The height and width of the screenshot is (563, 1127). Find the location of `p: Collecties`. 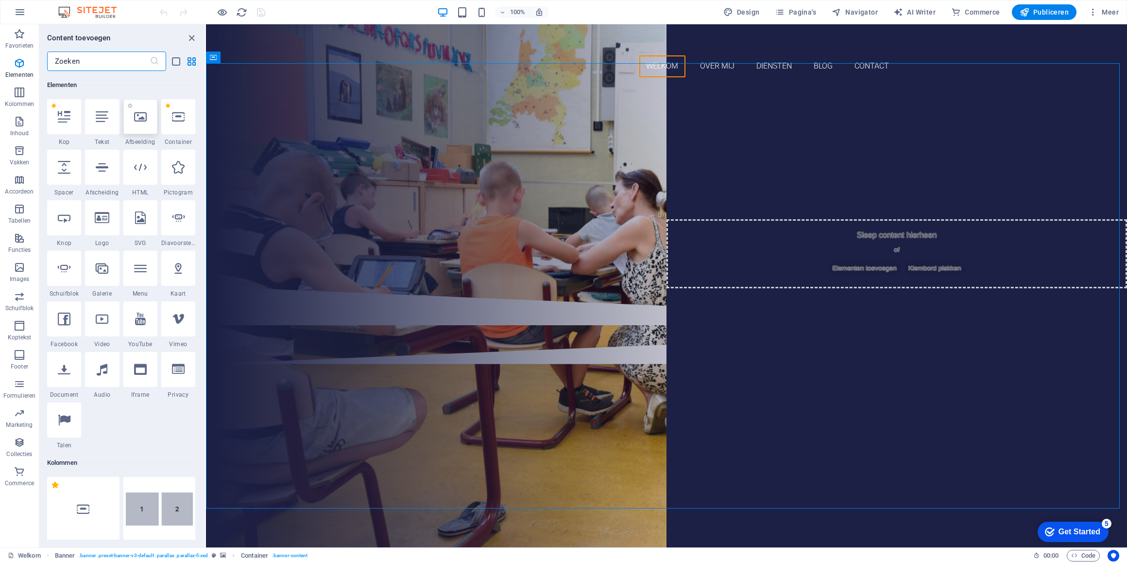

p: Collecties is located at coordinates (19, 454).